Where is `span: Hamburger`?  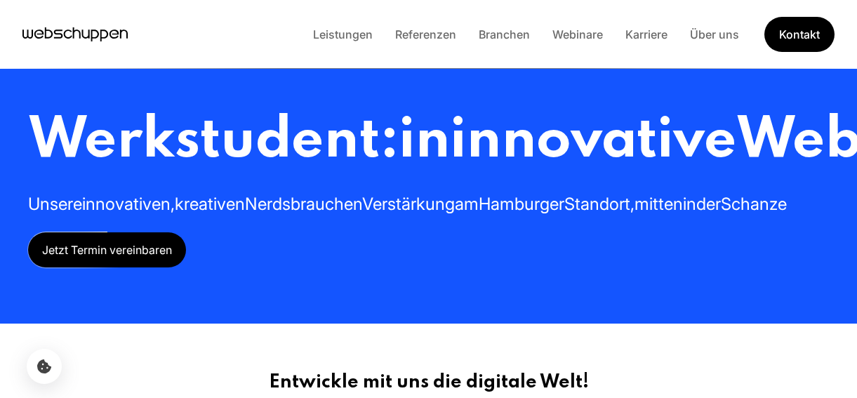
span: Hamburger is located at coordinates (522, 204).